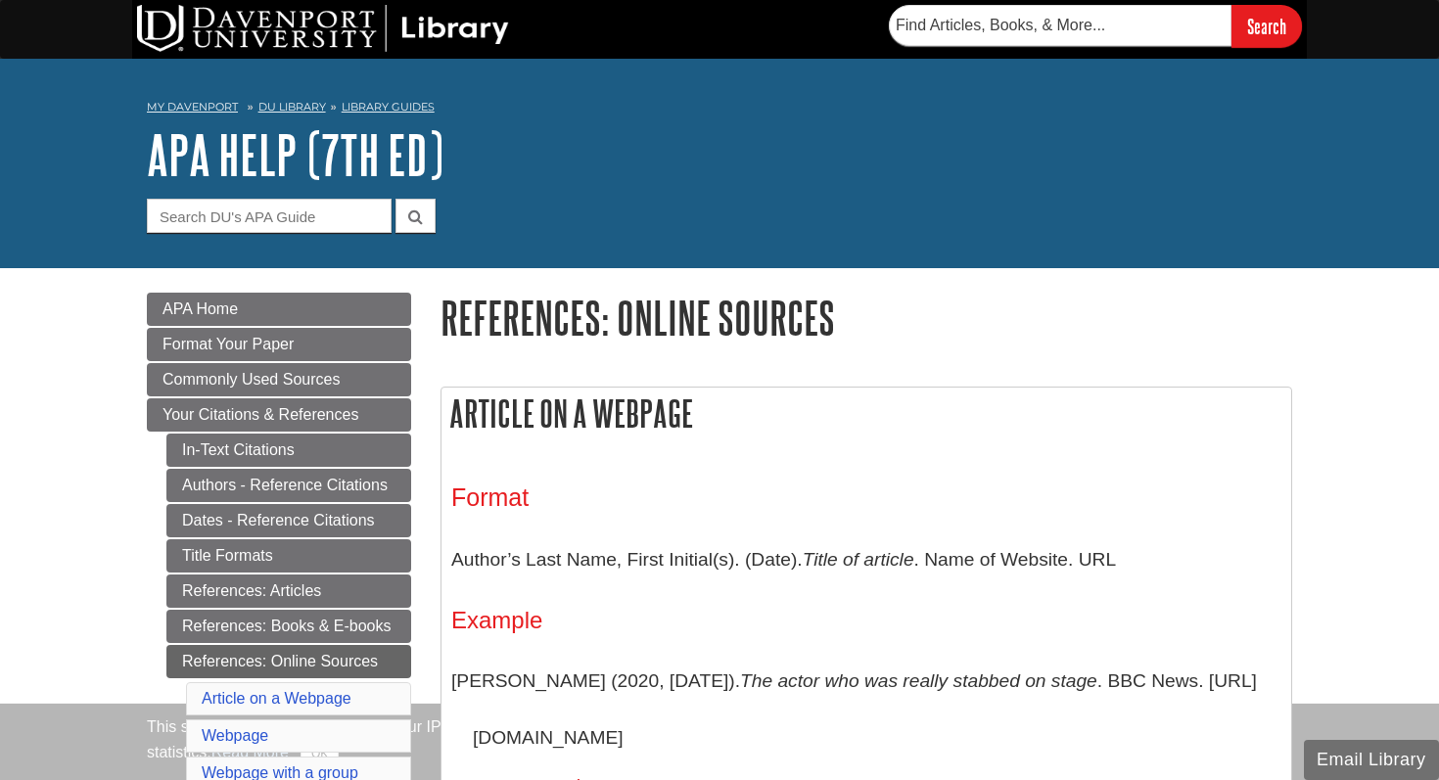  What do you see at coordinates (192, 107) in the screenshot?
I see `a: My Davenport` at bounding box center [192, 107].